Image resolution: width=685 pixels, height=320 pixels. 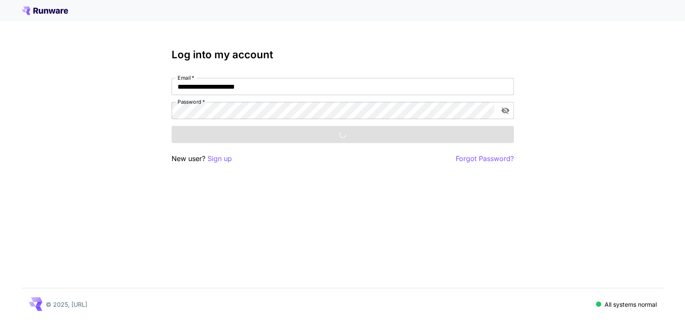 I want to click on label: Email, so click(x=186, y=77).